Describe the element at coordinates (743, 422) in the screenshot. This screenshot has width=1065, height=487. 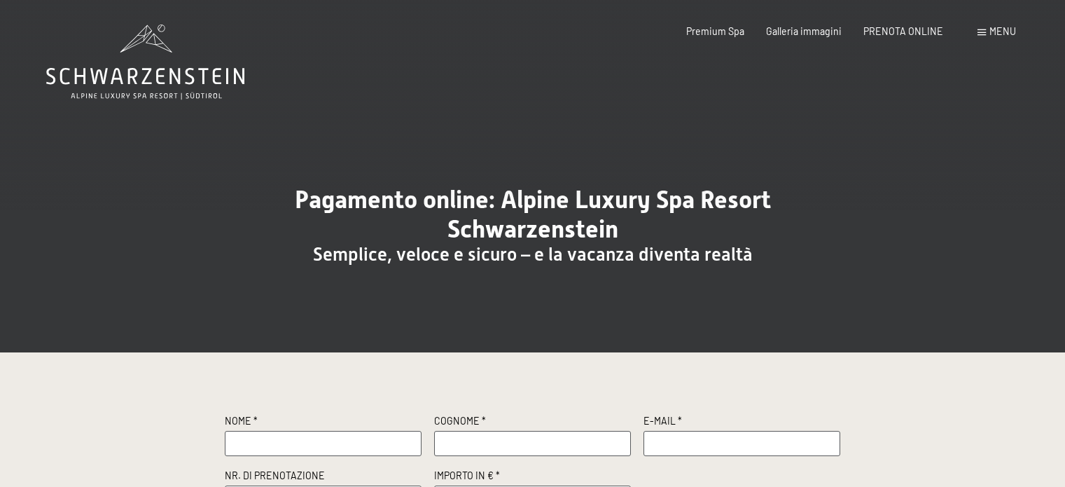
I see `label: E-Mail *` at that location.